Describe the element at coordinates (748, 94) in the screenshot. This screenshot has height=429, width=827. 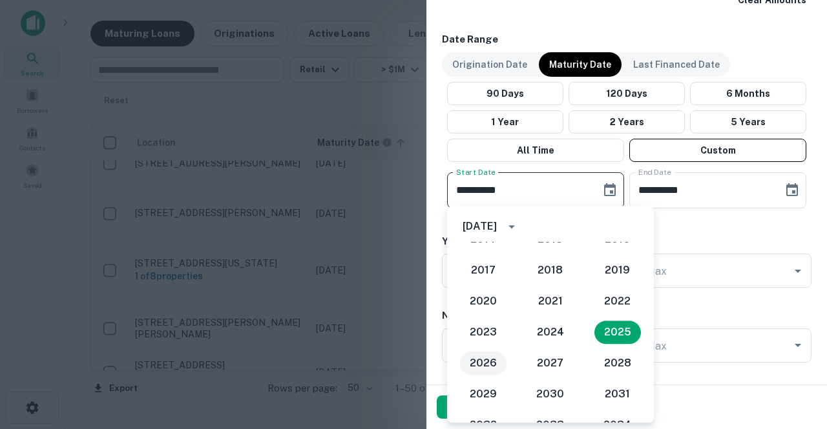
I see `button: 6 Months` at that location.